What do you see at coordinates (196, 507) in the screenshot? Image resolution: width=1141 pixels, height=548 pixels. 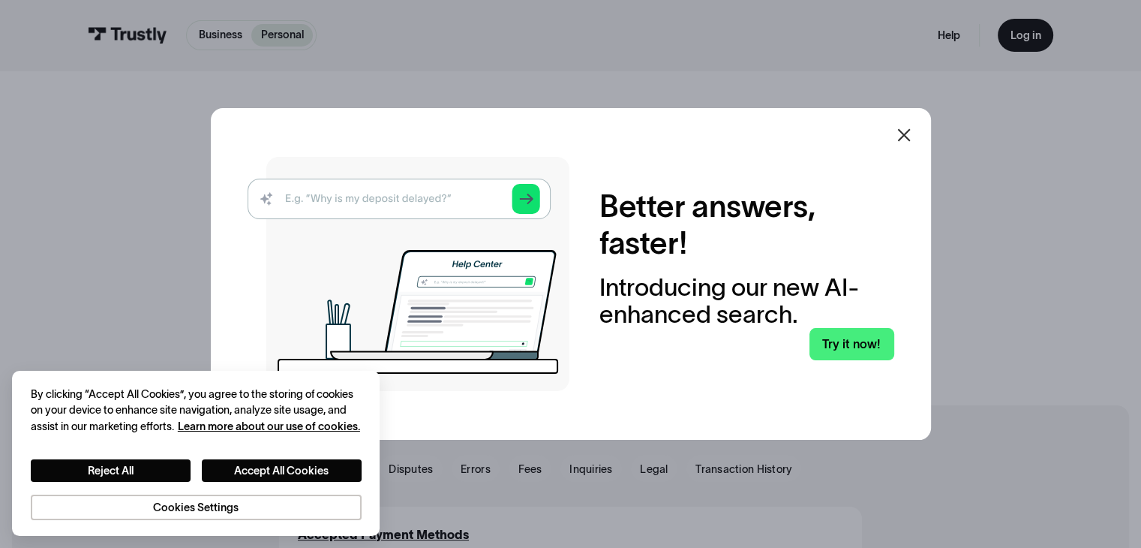 I see `button: Cookies Settings` at bounding box center [196, 507].